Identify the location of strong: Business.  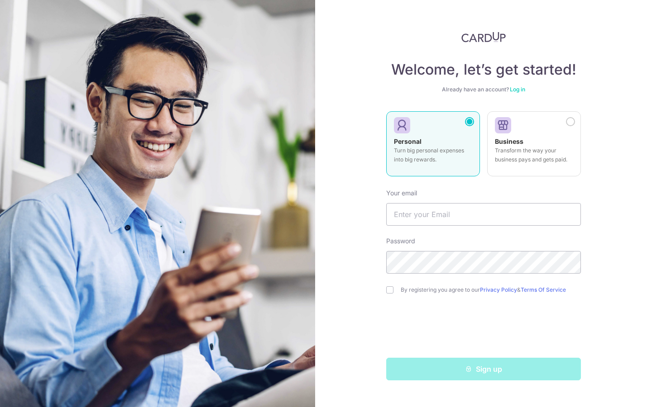
(509, 141).